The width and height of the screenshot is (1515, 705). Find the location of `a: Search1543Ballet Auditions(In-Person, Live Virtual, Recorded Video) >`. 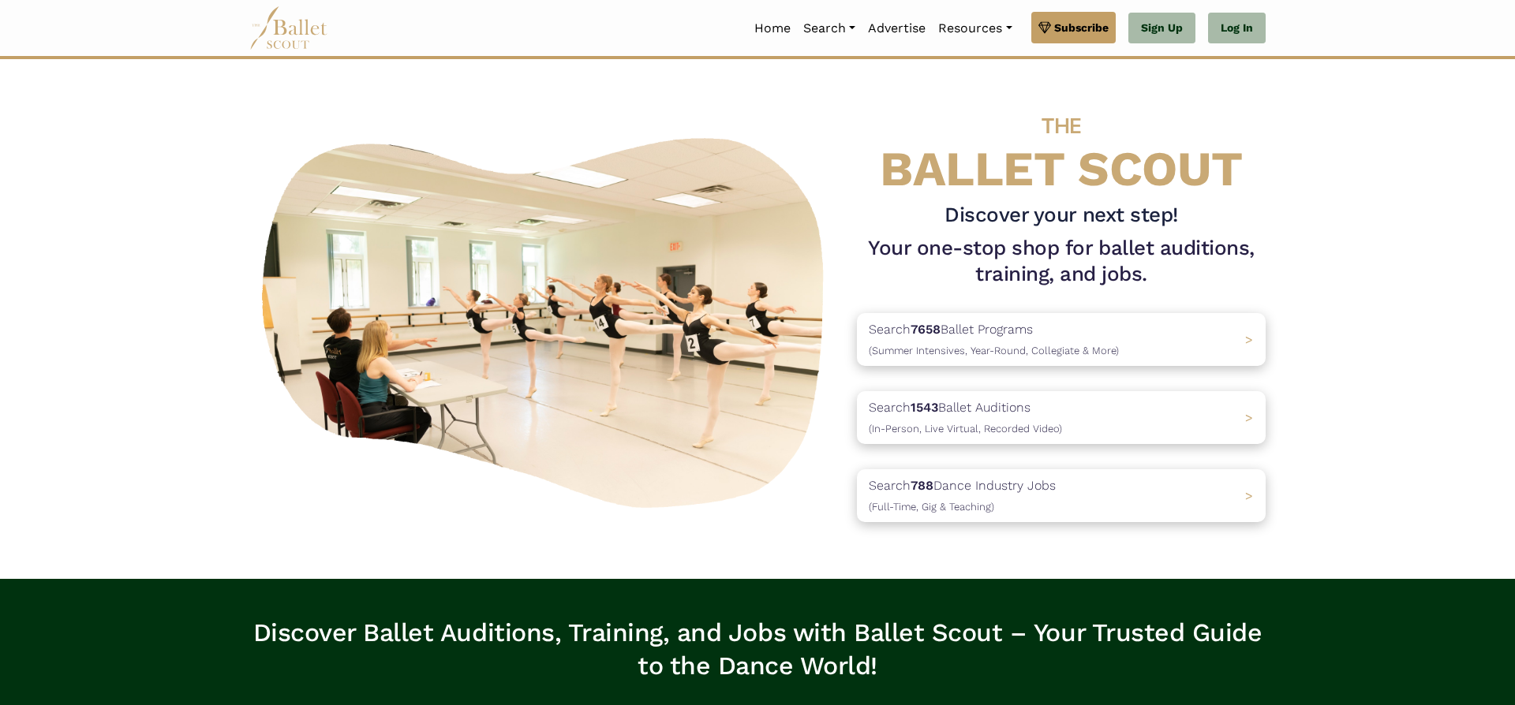

a: Search1543Ballet Auditions(In-Person, Live Virtual, Recorded Video) > is located at coordinates (1061, 417).